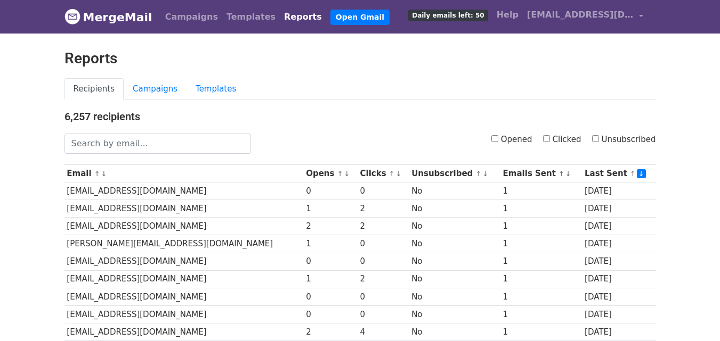  What do you see at coordinates (72, 17) in the screenshot?
I see `img: MergeMail logo` at bounding box center [72, 17].